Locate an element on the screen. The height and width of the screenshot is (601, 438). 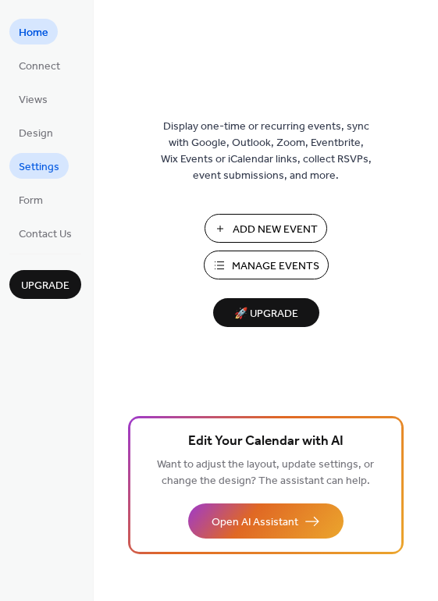
span: Display one-time or recurring events, sync with Google, Outlook, Zoom, Eventbrite, Wix Events or ... is located at coordinates (266, 152).